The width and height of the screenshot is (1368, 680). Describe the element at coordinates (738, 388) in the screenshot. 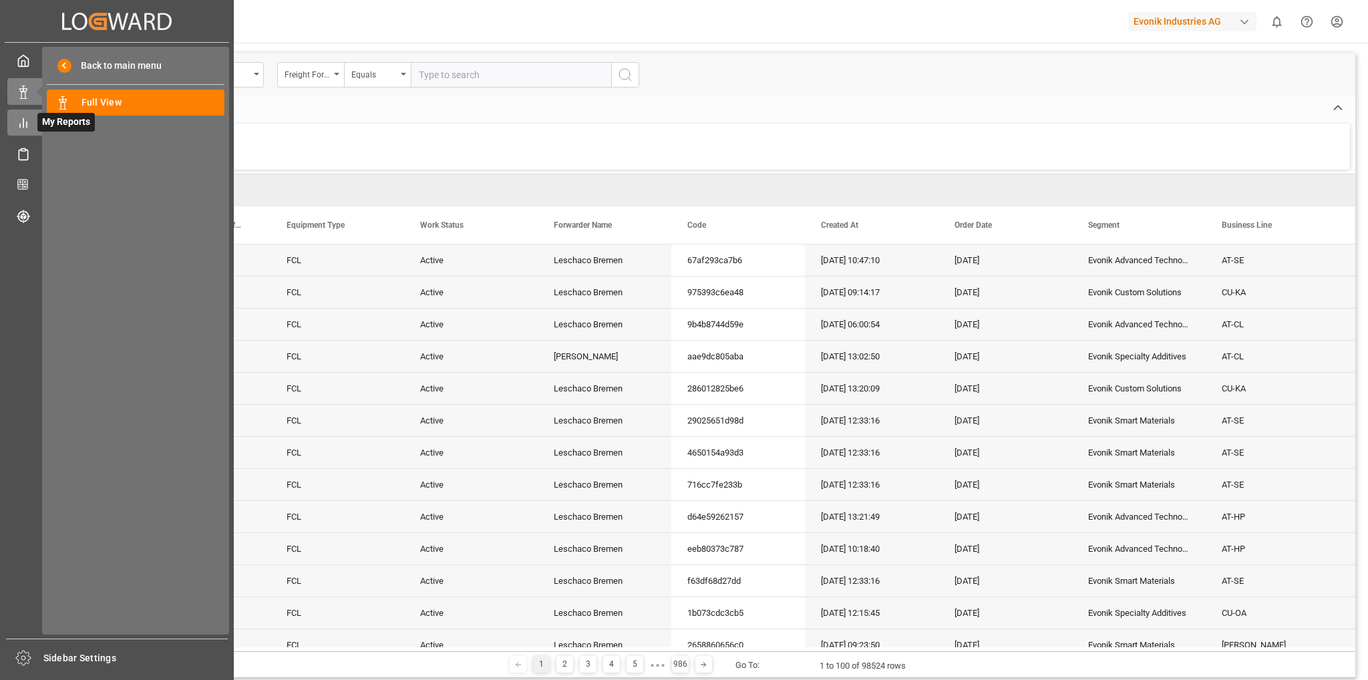

I see `div: 286012825be6` at that location.